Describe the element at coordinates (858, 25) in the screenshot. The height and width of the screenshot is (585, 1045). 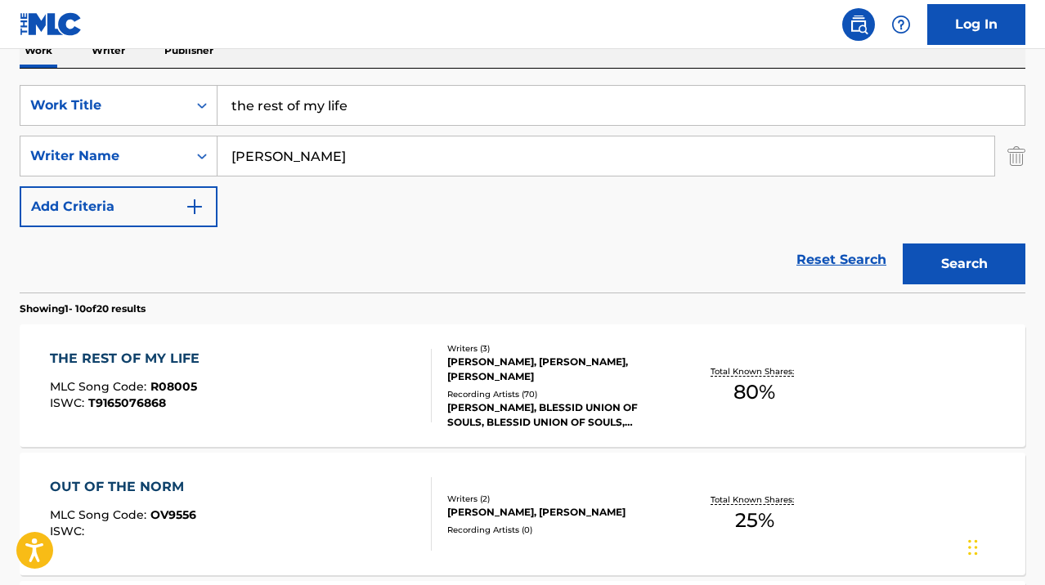
I see `a: Public Search` at that location.